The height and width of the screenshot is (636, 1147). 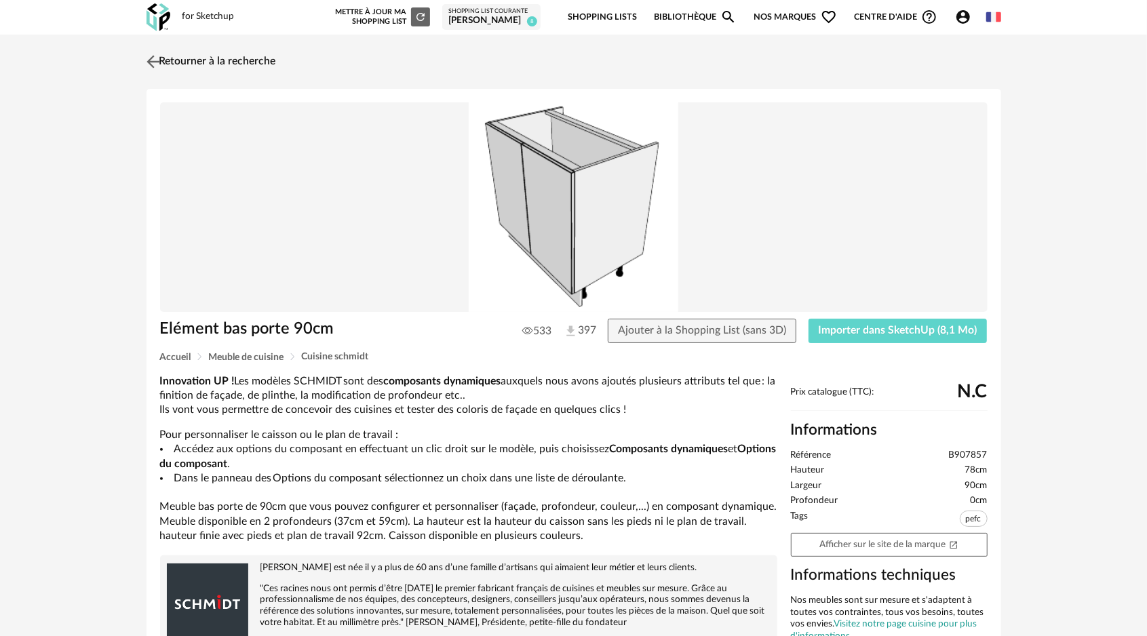 I want to click on li: Dans le panneau des Options du composant sélectionnez un choix dans une liste de déroulante., so click(x=469, y=478).